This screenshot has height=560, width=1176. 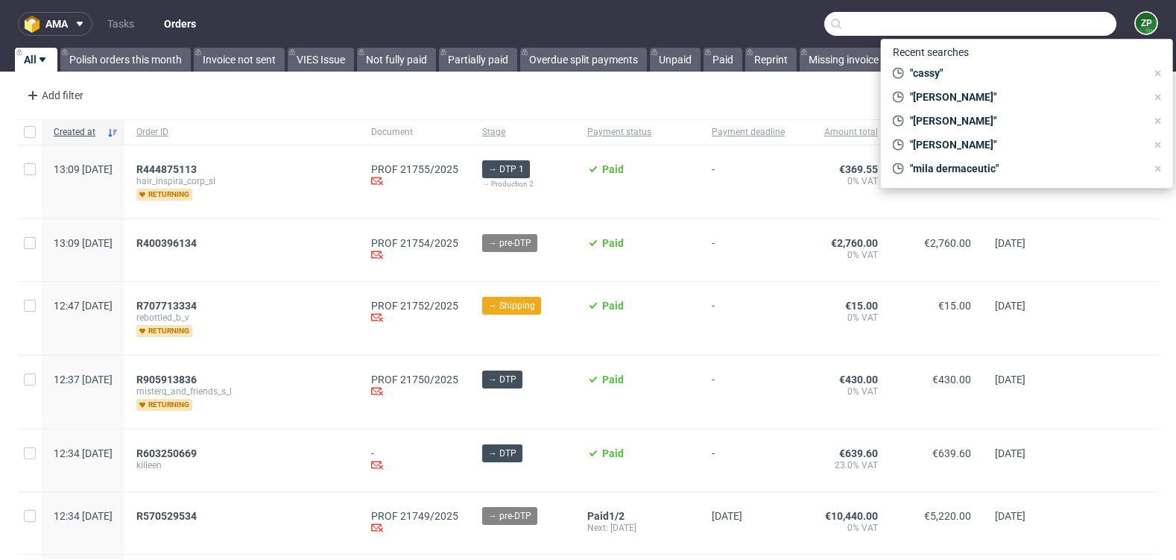 I want to click on a: Orders, so click(x=180, y=24).